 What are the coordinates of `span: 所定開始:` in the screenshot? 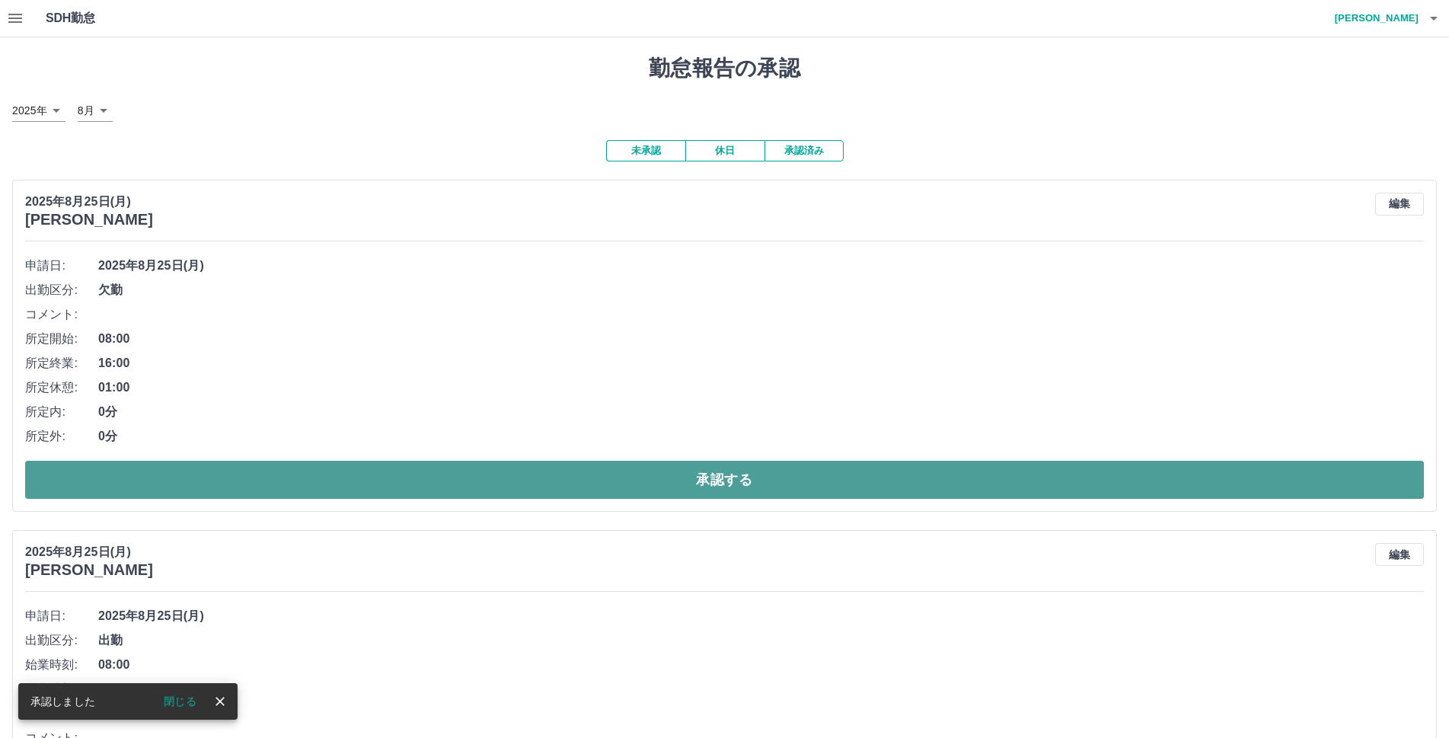 It's located at (62, 339).